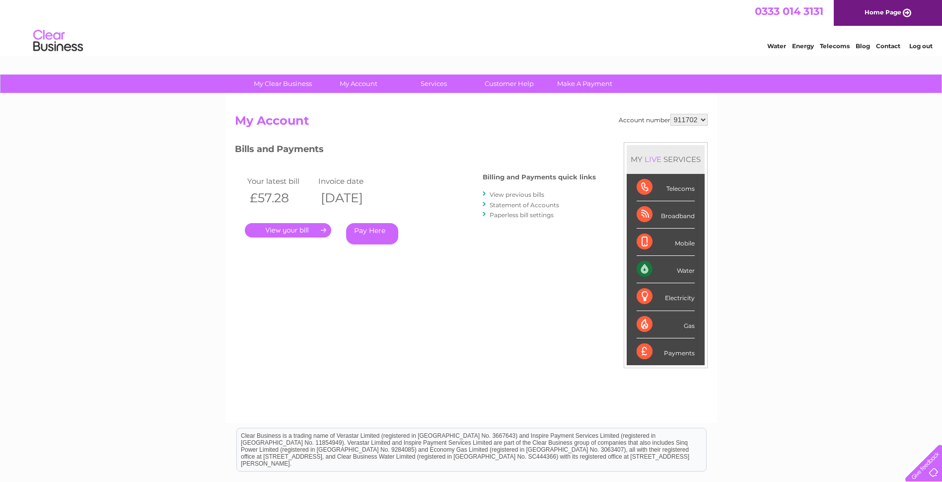 The height and width of the screenshot is (482, 942). What do you see at coordinates (663, 120) in the screenshot?
I see `div: Account number` at bounding box center [663, 120].